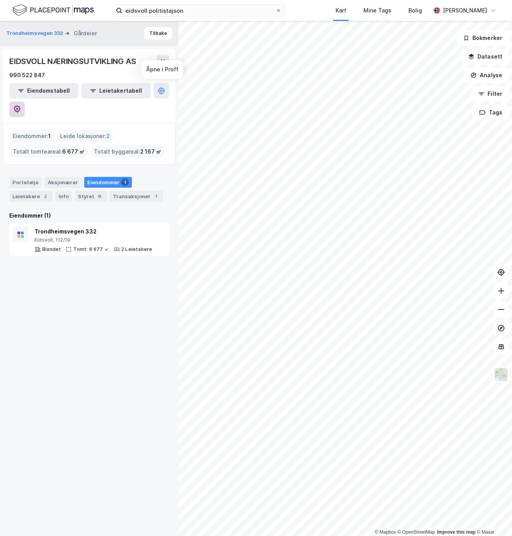 The height and width of the screenshot is (536, 512). Describe the element at coordinates (415, 10) in the screenshot. I see `div: Bolig` at that location.